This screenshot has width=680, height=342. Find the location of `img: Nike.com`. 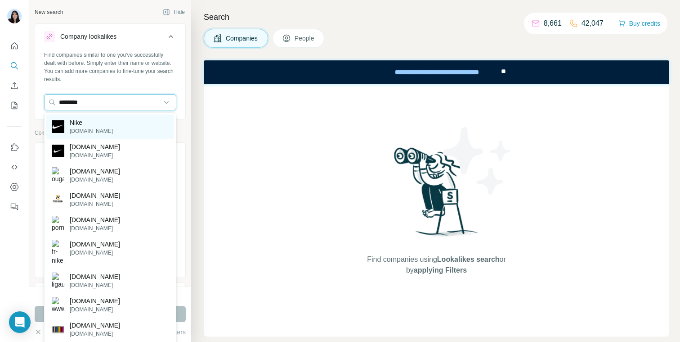

img: Nike.com is located at coordinates (58, 151).